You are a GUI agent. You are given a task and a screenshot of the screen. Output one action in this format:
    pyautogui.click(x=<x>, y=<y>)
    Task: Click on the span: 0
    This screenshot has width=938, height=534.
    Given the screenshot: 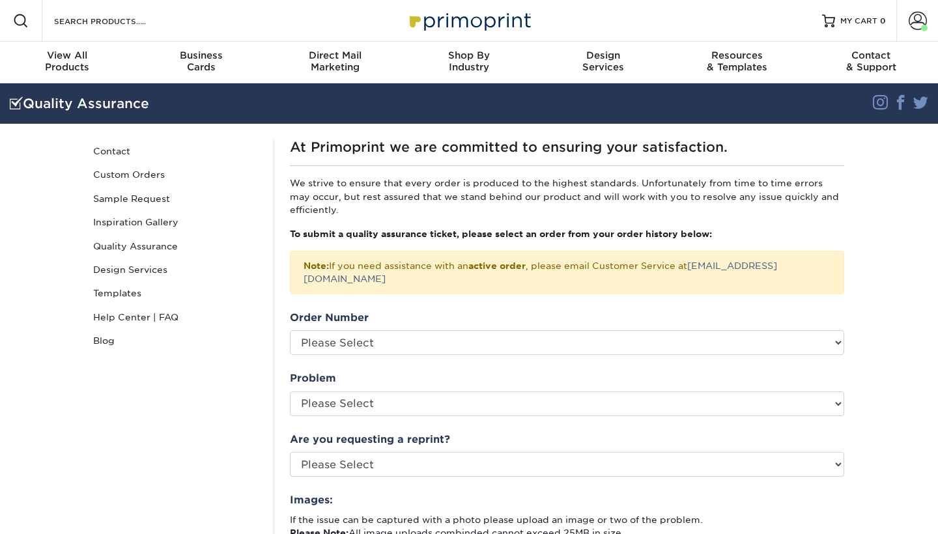 What is the action you would take?
    pyautogui.click(x=883, y=21)
    